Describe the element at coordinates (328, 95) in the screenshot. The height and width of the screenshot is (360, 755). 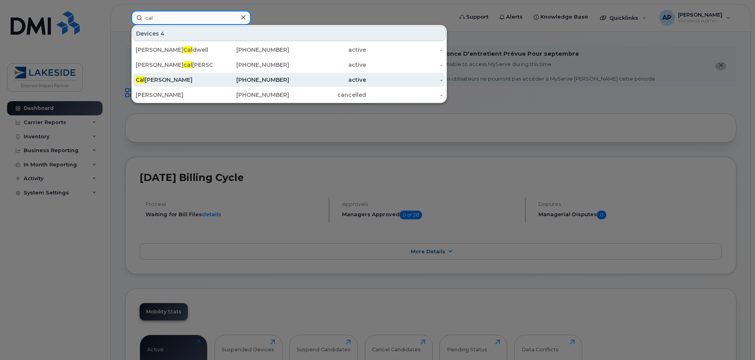
I see `div: cancelled` at that location.